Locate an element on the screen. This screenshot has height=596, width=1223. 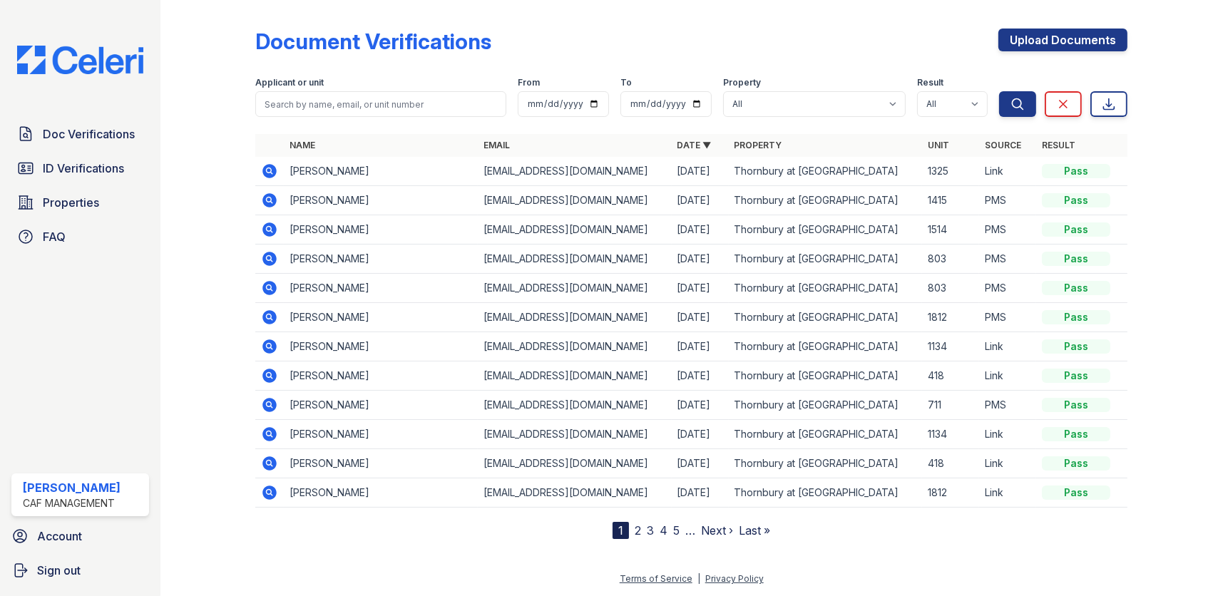
a: 5 is located at coordinates (676, 530).